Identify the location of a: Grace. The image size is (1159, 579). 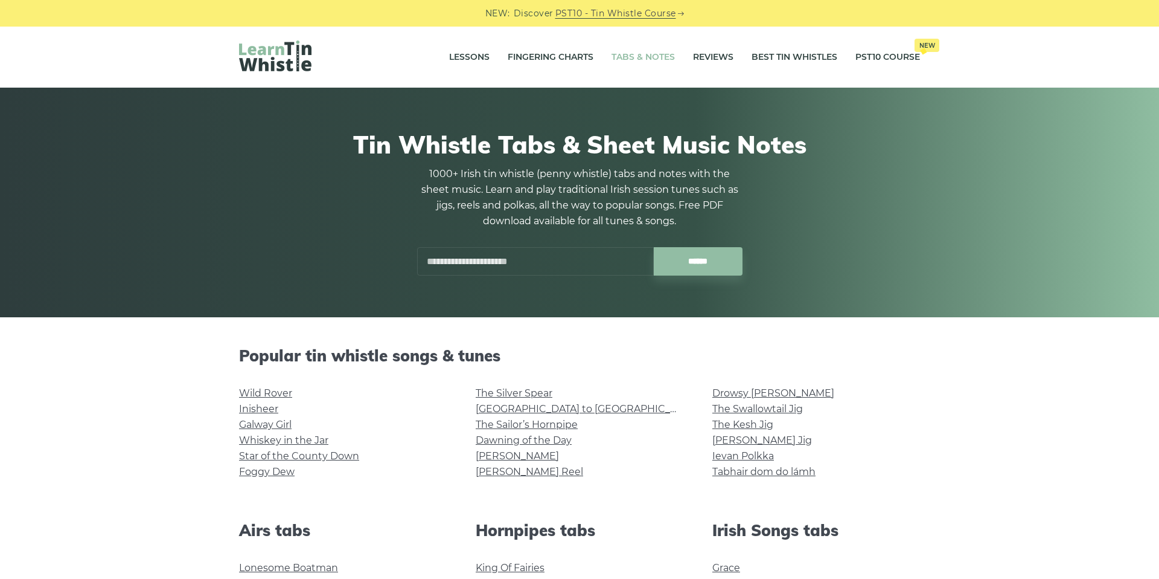
(726, 567).